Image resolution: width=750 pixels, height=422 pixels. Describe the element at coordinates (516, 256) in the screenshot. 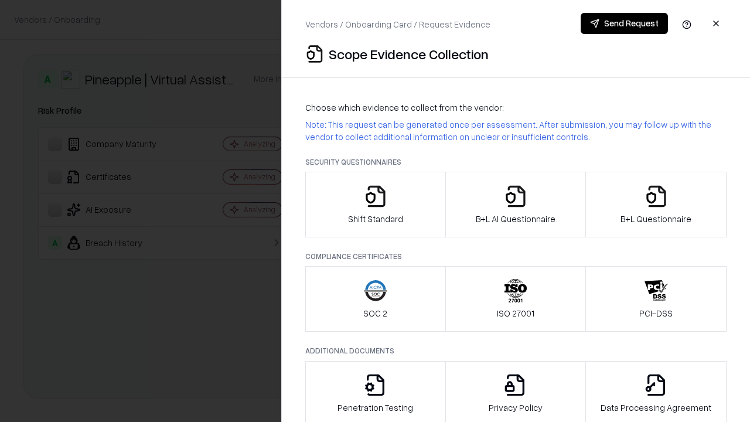

I see `p: Compliance Certificates` at that location.